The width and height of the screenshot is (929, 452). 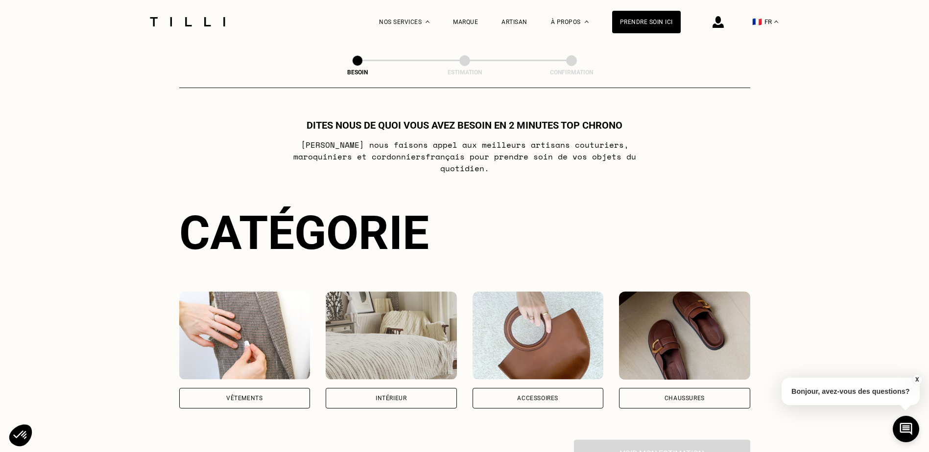 What do you see at coordinates (465, 22) in the screenshot?
I see `a: Marque` at bounding box center [465, 22].